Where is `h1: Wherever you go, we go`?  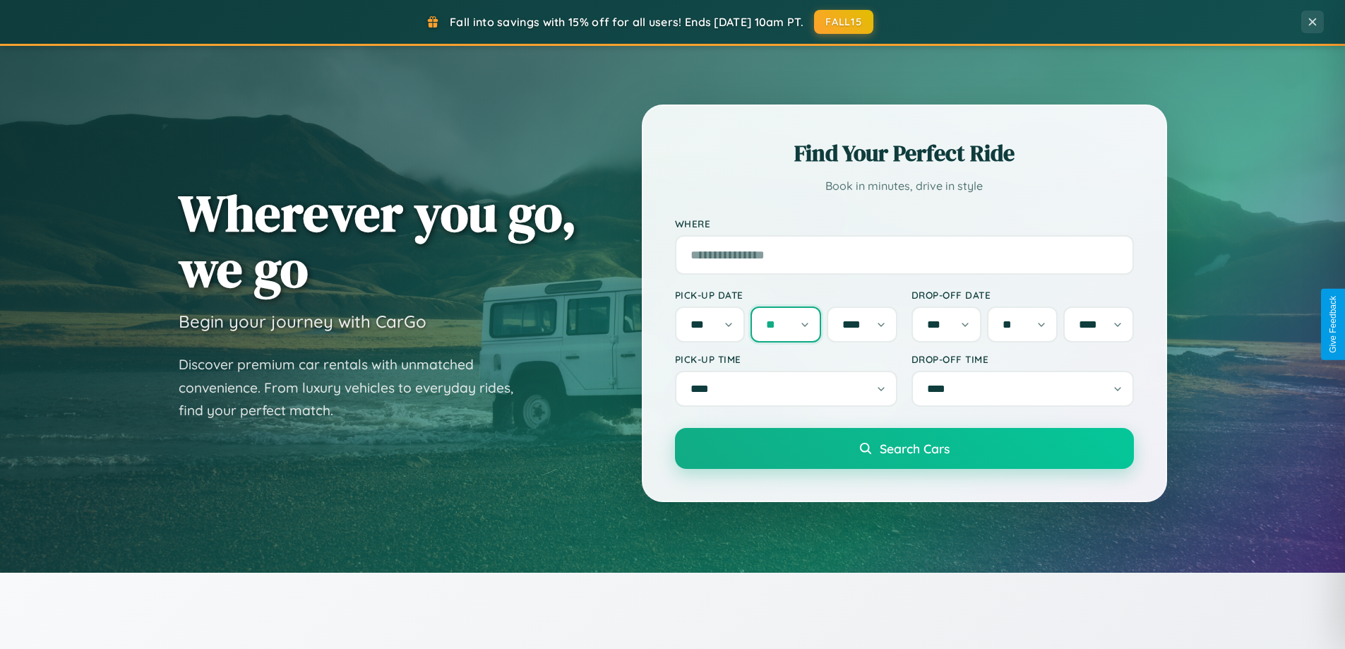 h1: Wherever you go, we go is located at coordinates (378, 241).